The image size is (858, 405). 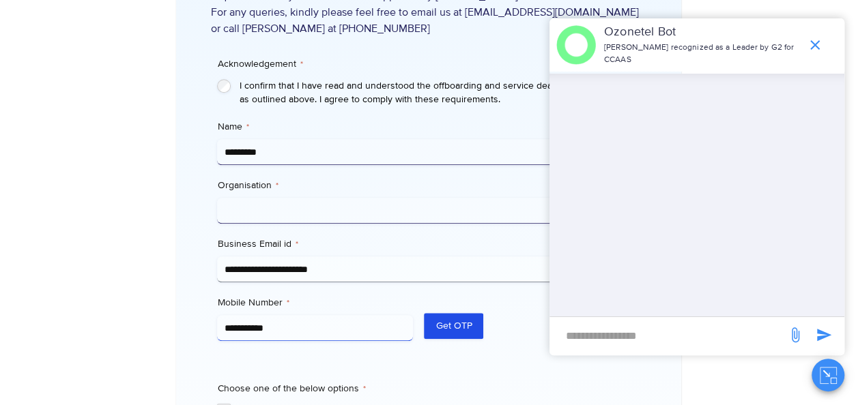 What do you see at coordinates (291, 389) in the screenshot?
I see `legend: Choose one of the below options` at bounding box center [291, 389].